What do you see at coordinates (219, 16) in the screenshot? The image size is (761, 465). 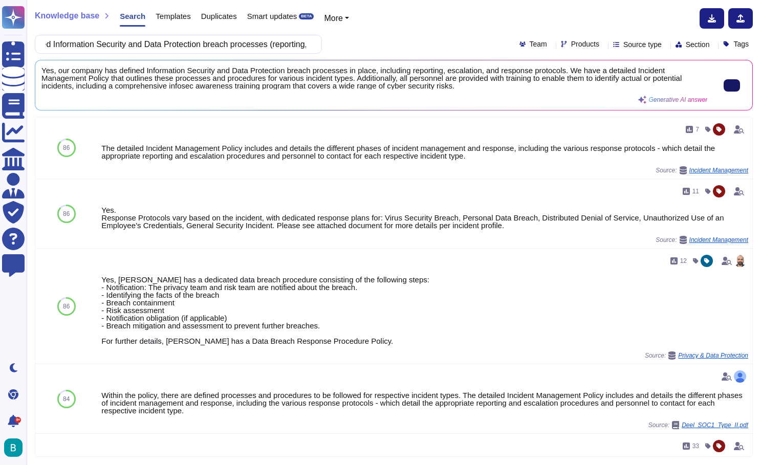 I see `span: Duplicates` at bounding box center [219, 16].